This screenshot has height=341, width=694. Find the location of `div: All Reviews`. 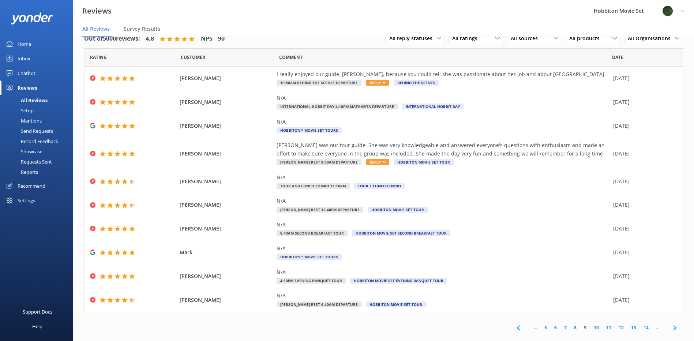

div: All Reviews is located at coordinates (26, 100).